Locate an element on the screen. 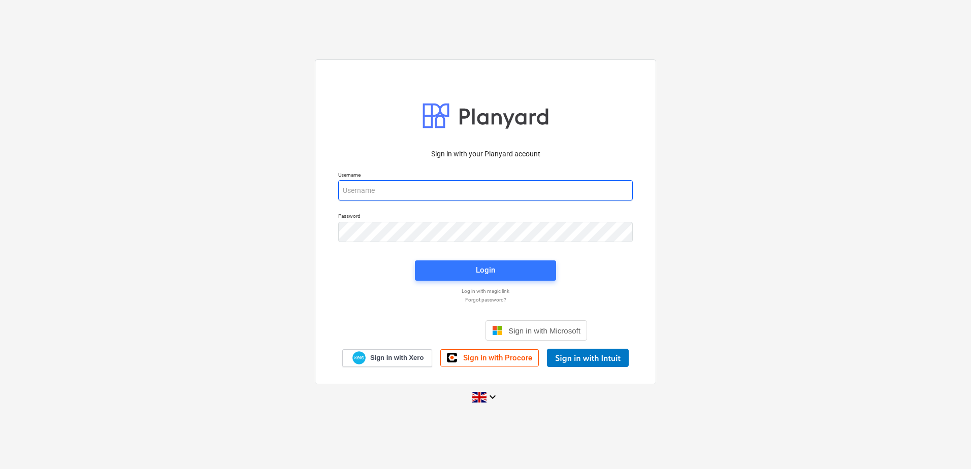  span: Sign in with Procore is located at coordinates (498, 358).